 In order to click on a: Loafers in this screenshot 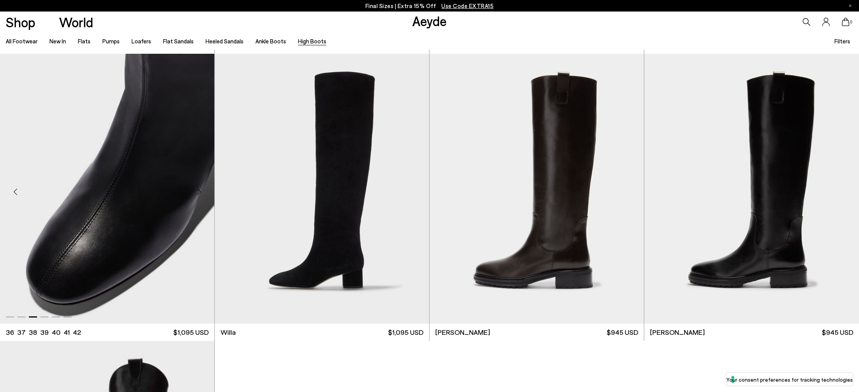, I will do `click(141, 41)`.